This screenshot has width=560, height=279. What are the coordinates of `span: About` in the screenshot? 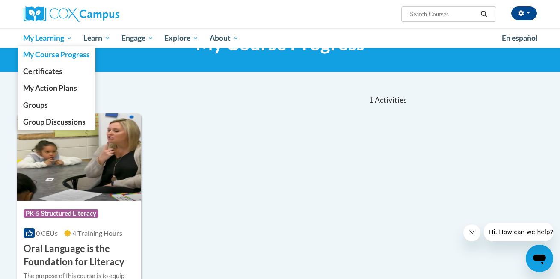 It's located at (224, 38).